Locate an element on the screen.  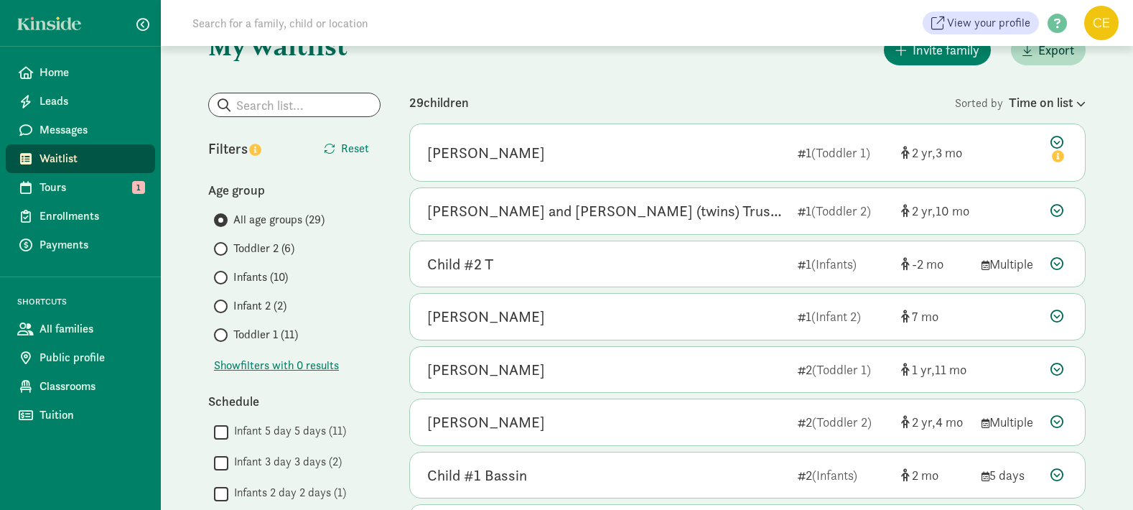
a: View your profile is located at coordinates (981, 23).